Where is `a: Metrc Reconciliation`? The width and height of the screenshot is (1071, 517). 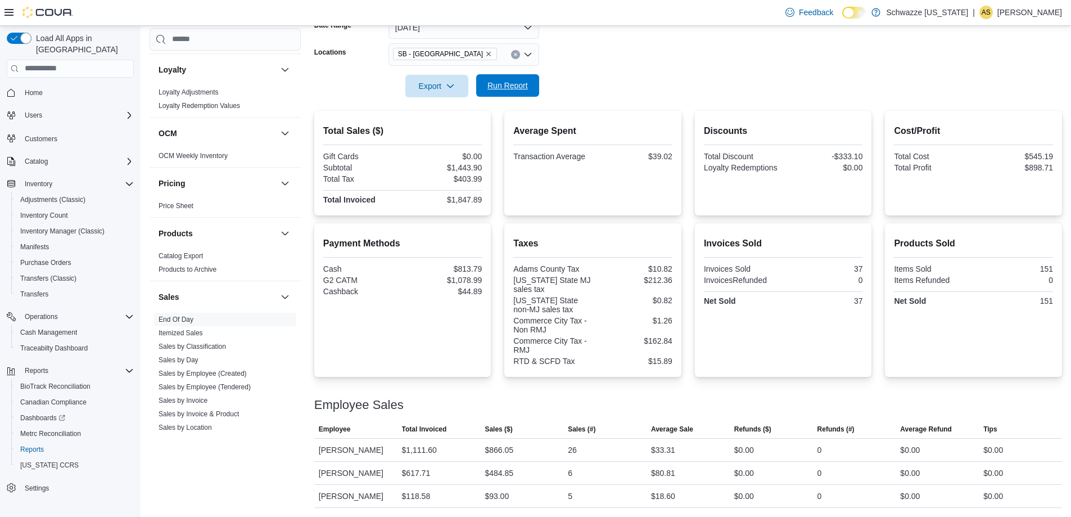 a: Metrc Reconciliation is located at coordinates (51, 433).